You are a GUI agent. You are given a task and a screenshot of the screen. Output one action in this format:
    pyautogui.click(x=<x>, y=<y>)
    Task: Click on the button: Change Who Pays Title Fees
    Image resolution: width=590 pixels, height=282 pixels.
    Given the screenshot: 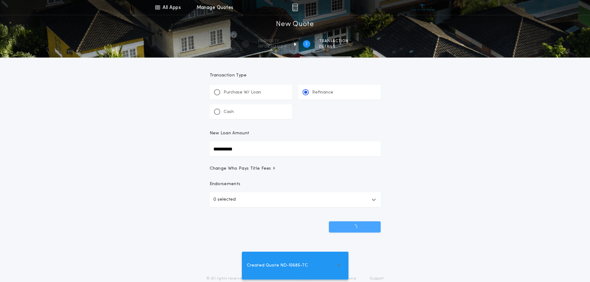 What is the action you would take?
    pyautogui.click(x=295, y=169)
    